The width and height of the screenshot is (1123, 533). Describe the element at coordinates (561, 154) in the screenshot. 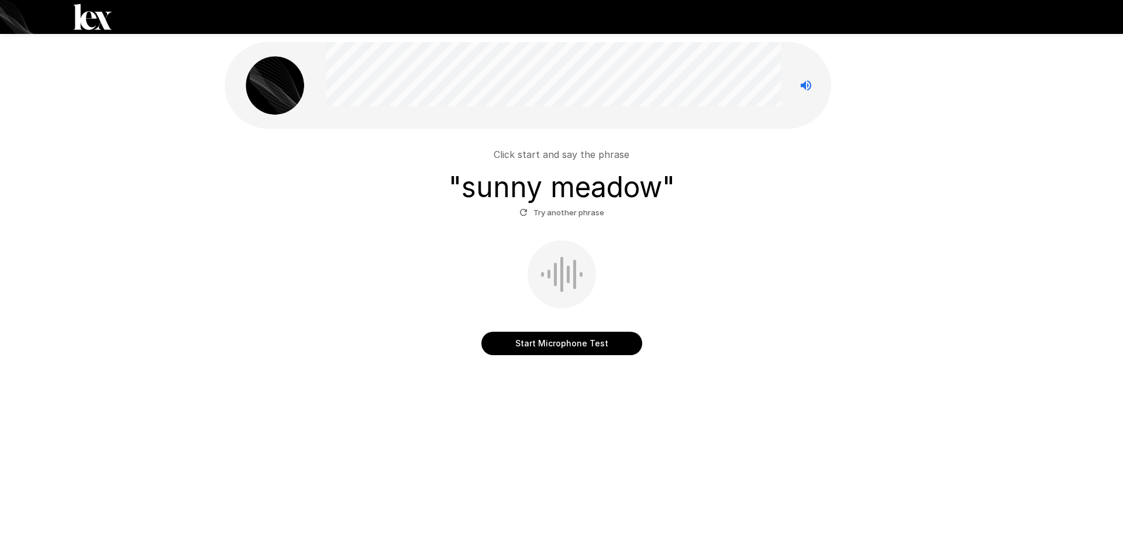

I see `p: Click start and say the phrase` at that location.